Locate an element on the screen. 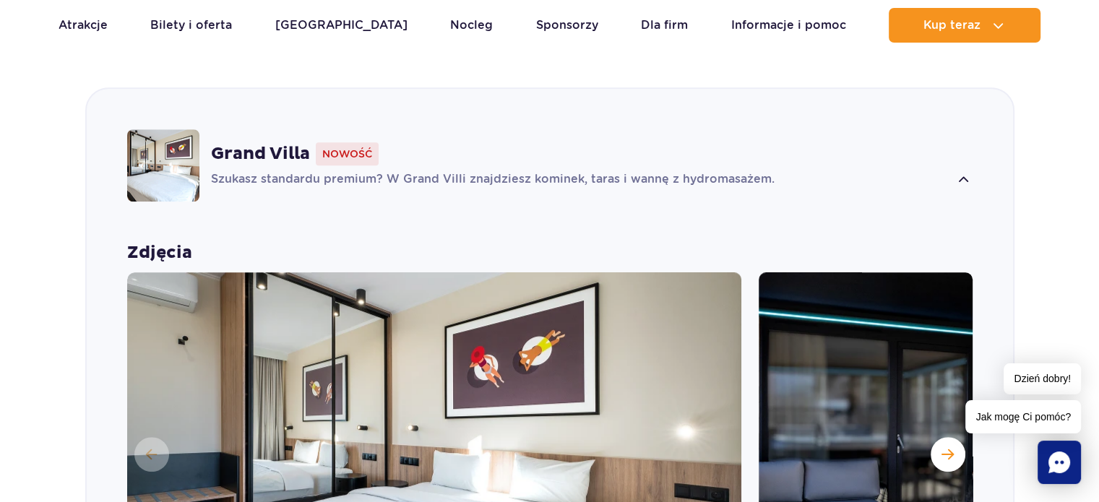  a: Informacje i pomoc is located at coordinates (788, 25).